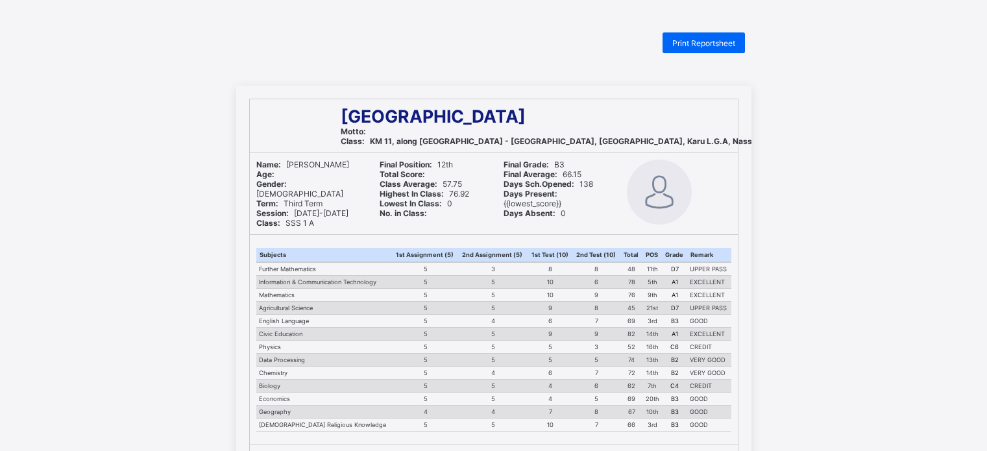 The height and width of the screenshot is (451, 987). Describe the element at coordinates (530, 213) in the screenshot. I see `b: Days Absent:` at that location.